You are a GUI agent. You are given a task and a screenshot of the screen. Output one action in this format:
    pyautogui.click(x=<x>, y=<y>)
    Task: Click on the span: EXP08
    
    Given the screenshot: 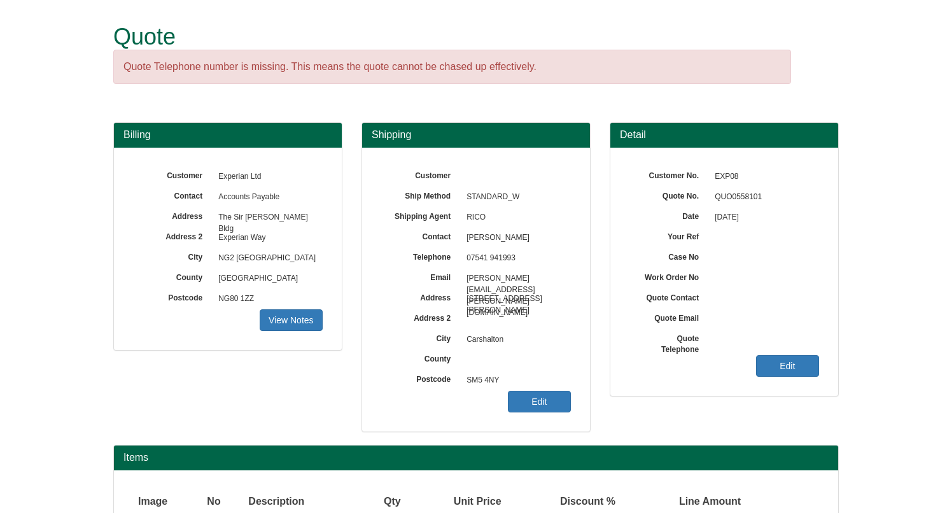 What is the action you would take?
    pyautogui.click(x=763, y=177)
    